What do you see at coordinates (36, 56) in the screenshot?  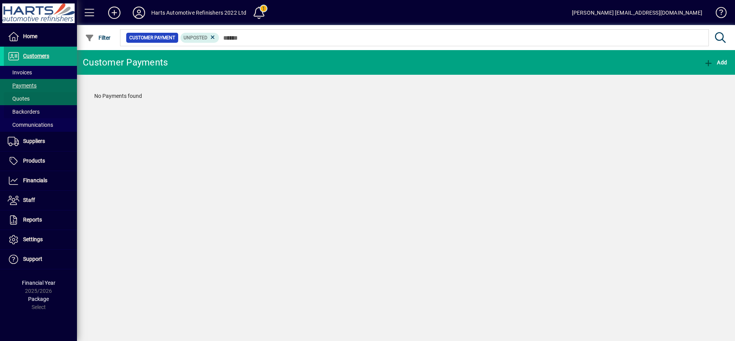 I see `span: Customers` at bounding box center [36, 56].